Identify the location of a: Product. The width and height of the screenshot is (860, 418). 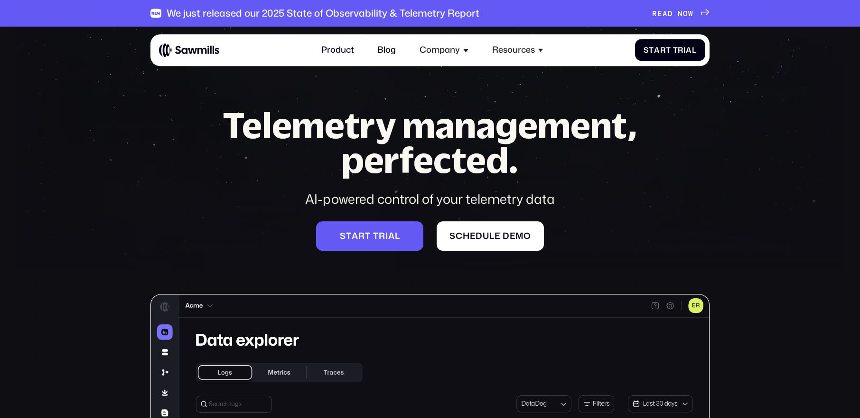
(337, 50).